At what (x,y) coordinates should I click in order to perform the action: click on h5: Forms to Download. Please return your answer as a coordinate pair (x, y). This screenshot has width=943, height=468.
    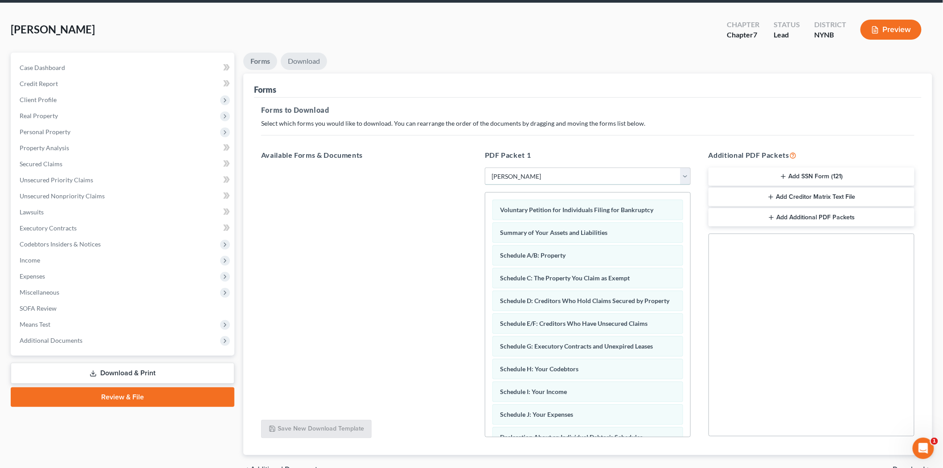
    Looking at the image, I should click on (588, 110).